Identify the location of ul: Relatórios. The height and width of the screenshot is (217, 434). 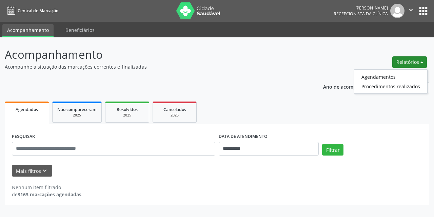
(390, 81).